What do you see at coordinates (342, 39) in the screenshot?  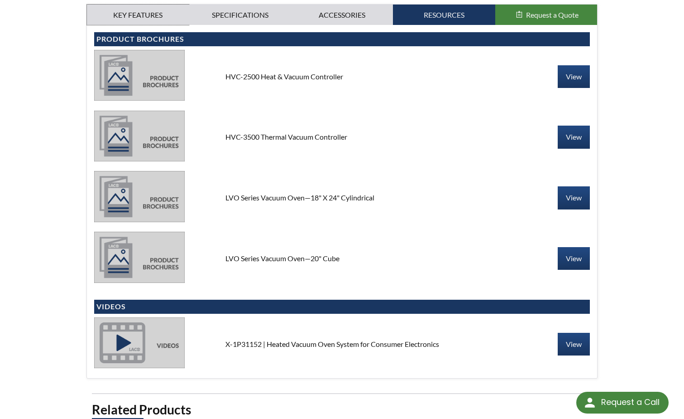 I see `h4: Product Brochures` at bounding box center [342, 39].